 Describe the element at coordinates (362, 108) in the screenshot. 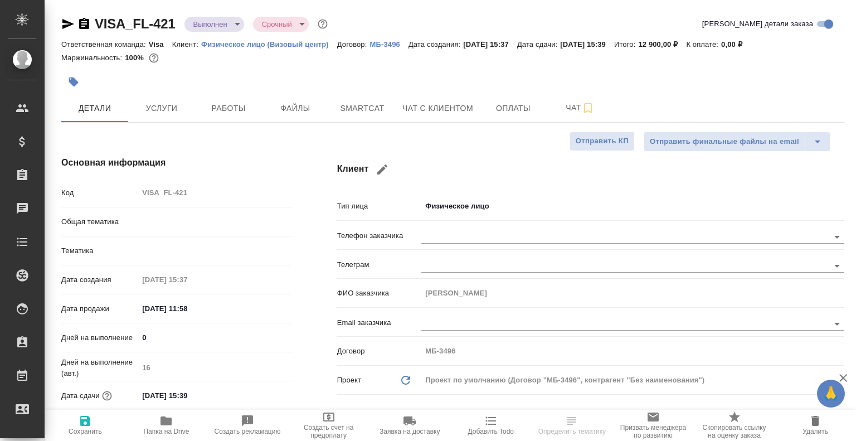

I see `span: Smartcat` at that location.